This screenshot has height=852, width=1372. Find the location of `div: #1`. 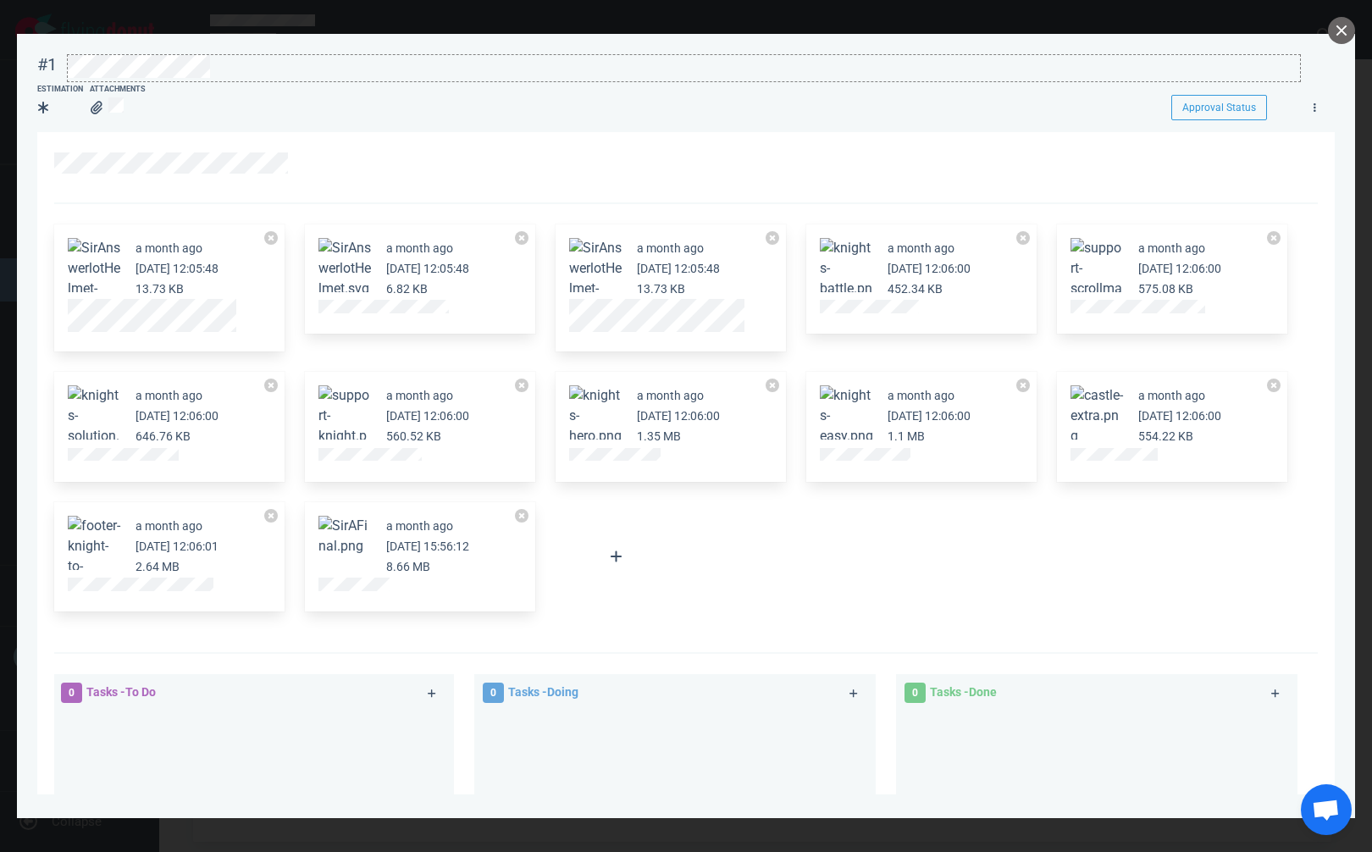

div: #1 is located at coordinates (47, 64).